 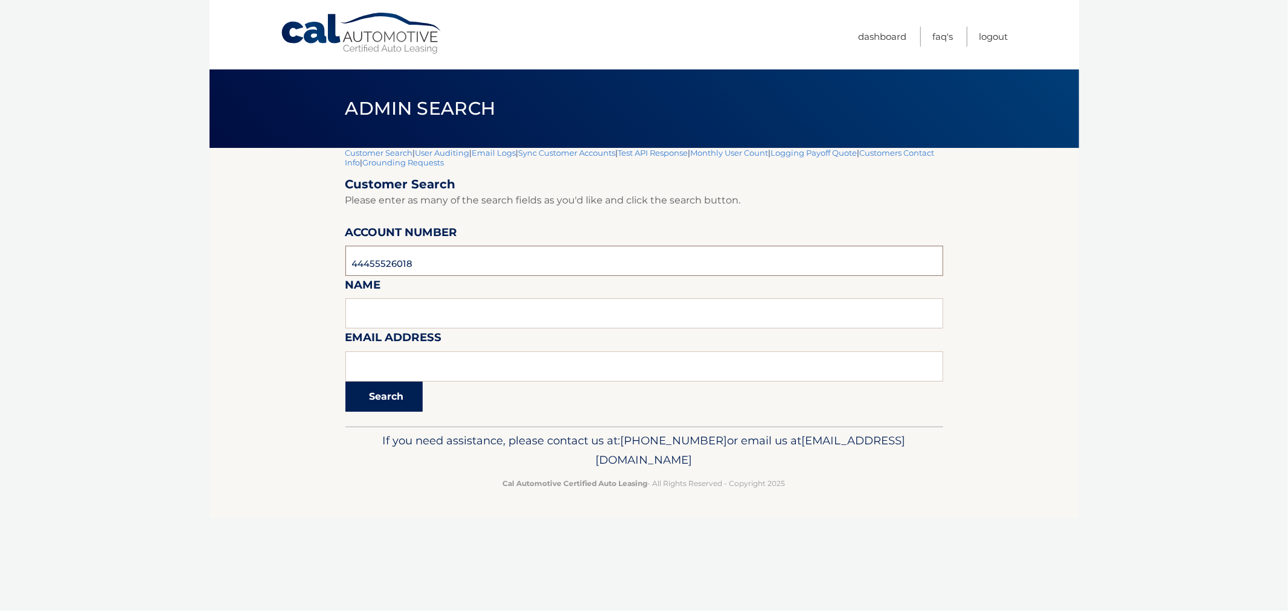 What do you see at coordinates (645, 201) in the screenshot?
I see `p: Please enter as many of the search fields as you'd like and click the search button.` at bounding box center [645, 201].